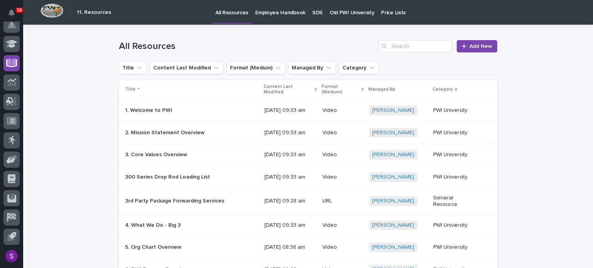 The width and height of the screenshot is (593, 268). Describe the element at coordinates (442, 90) in the screenshot. I see `p: Category` at that location.